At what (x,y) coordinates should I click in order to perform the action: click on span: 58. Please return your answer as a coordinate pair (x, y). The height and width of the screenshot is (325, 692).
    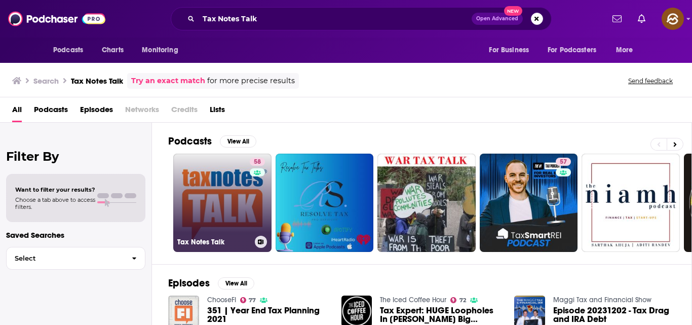
    Looking at the image, I should click on (257, 162).